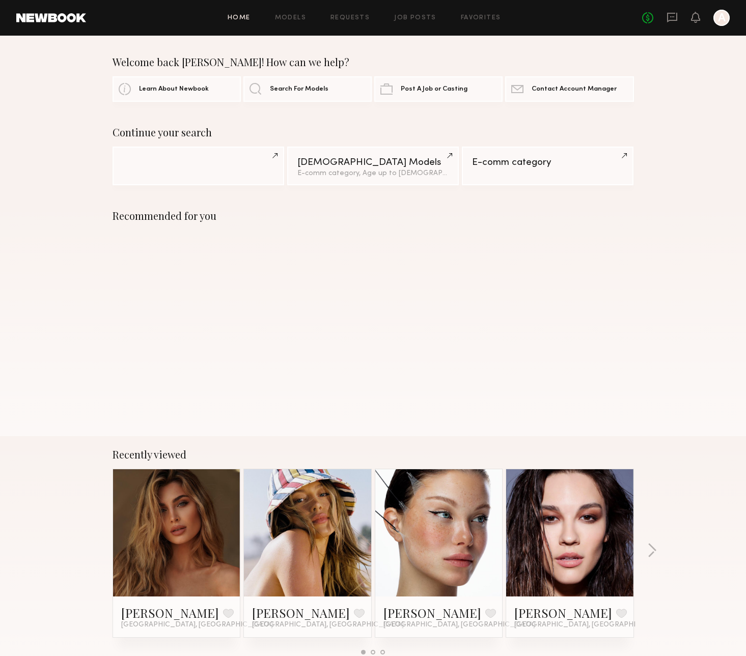  What do you see at coordinates (174, 89) in the screenshot?
I see `span: Learn About Newbook` at bounding box center [174, 89].